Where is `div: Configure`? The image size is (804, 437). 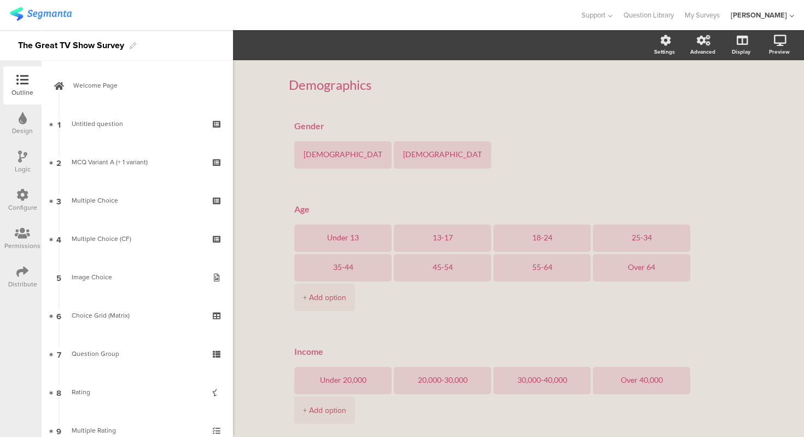
div: Configure is located at coordinates (22, 207).